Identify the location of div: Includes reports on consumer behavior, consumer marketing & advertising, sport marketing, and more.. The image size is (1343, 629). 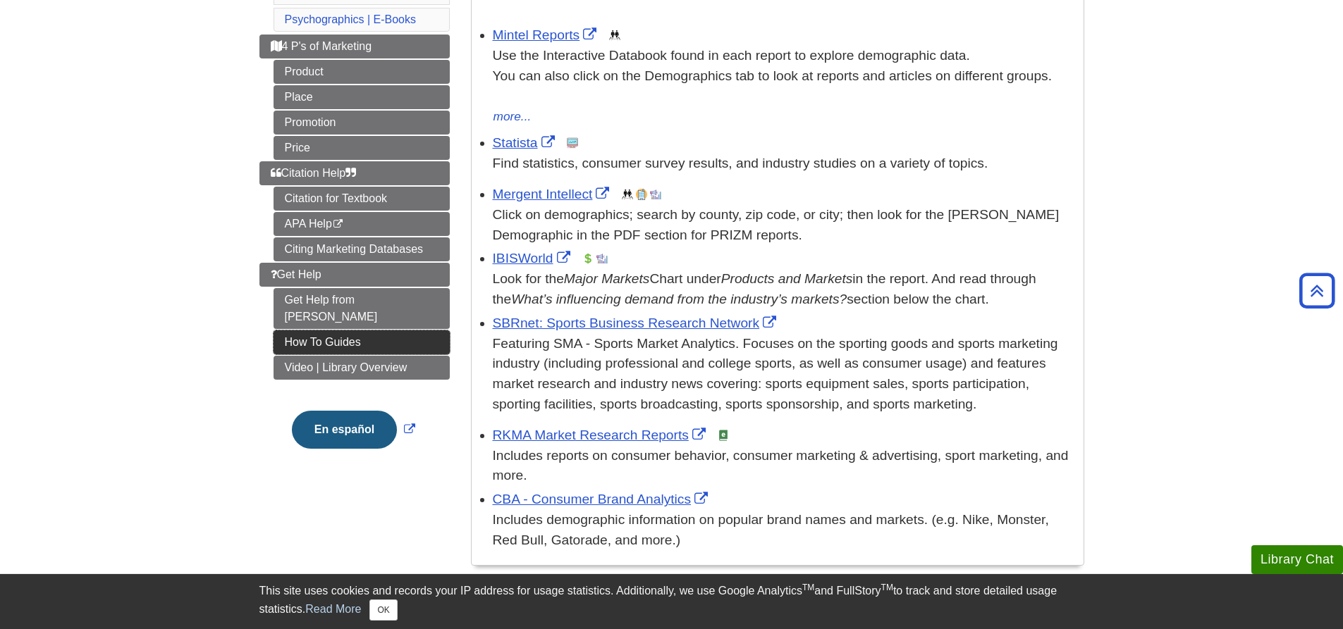
(784, 467).